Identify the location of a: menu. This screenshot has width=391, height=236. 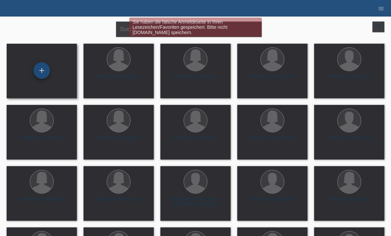
(381, 8).